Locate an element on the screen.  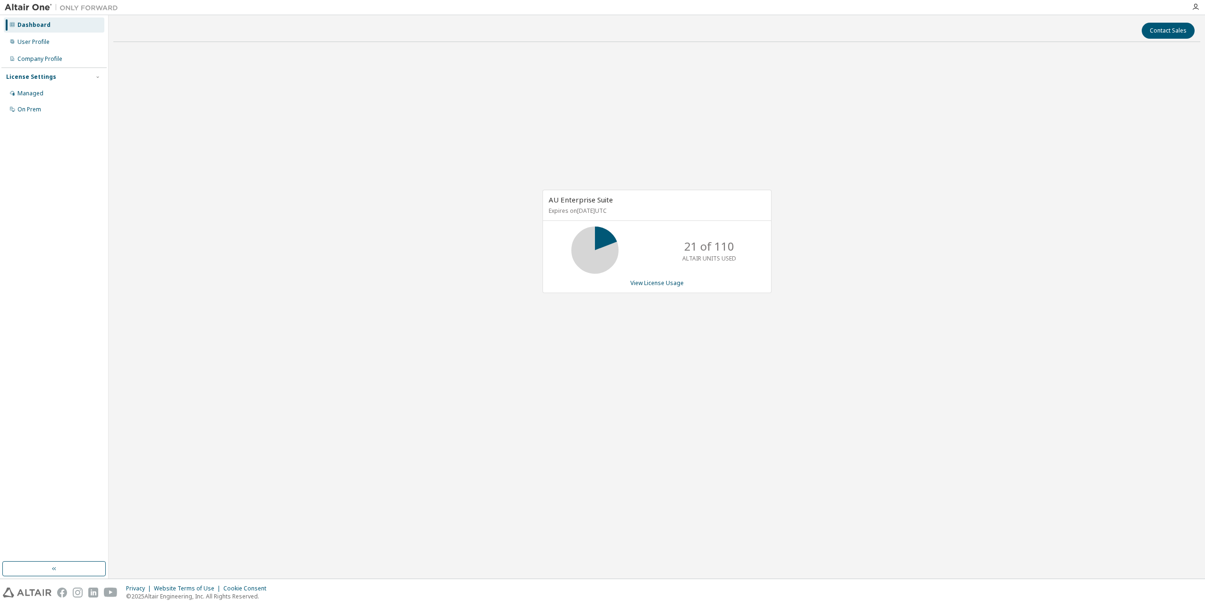
div: On Prem is located at coordinates (29, 110).